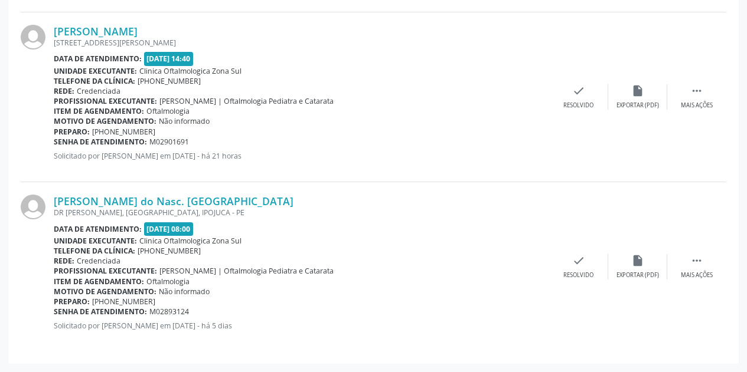 Image resolution: width=747 pixels, height=372 pixels. I want to click on span: M02893124, so click(169, 312).